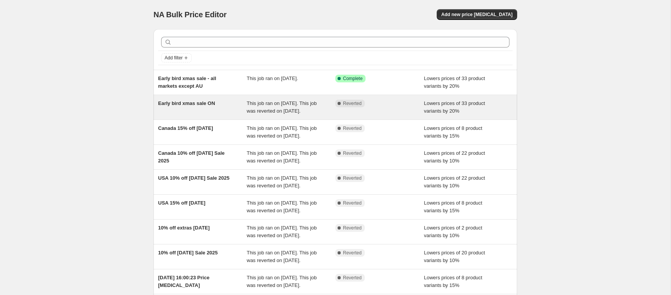 Image resolution: width=671 pixels, height=295 pixels. What do you see at coordinates (186, 103) in the screenshot?
I see `span: Early bird xmas sale ON` at bounding box center [186, 103].